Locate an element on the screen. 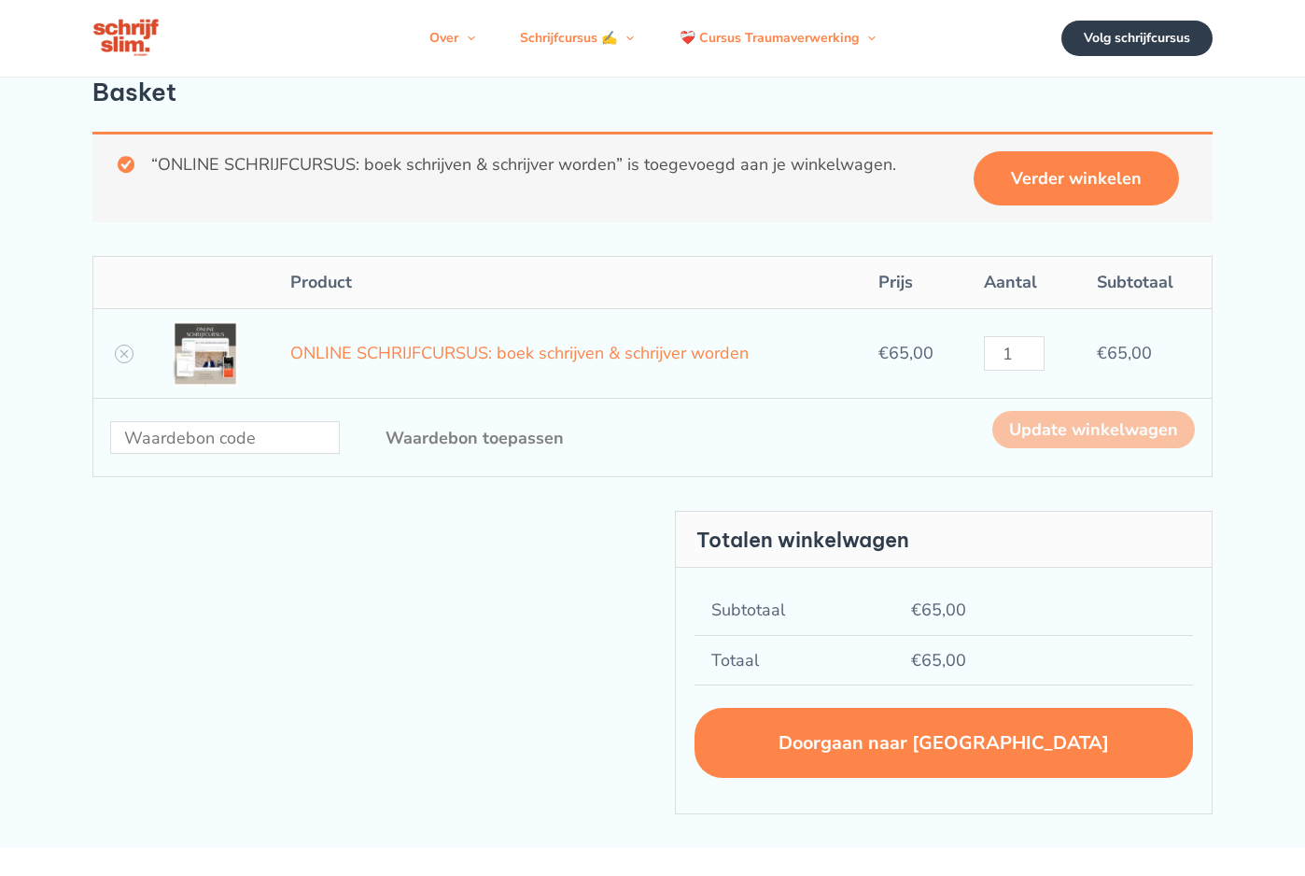 Image resolution: width=1305 pixels, height=876 pixels. div: “ONLINE SCHRIJFCURSUS: boek schrijven & schrijver worden” is toegevoegd aan je winkelwagen. is located at coordinates (653, 176).